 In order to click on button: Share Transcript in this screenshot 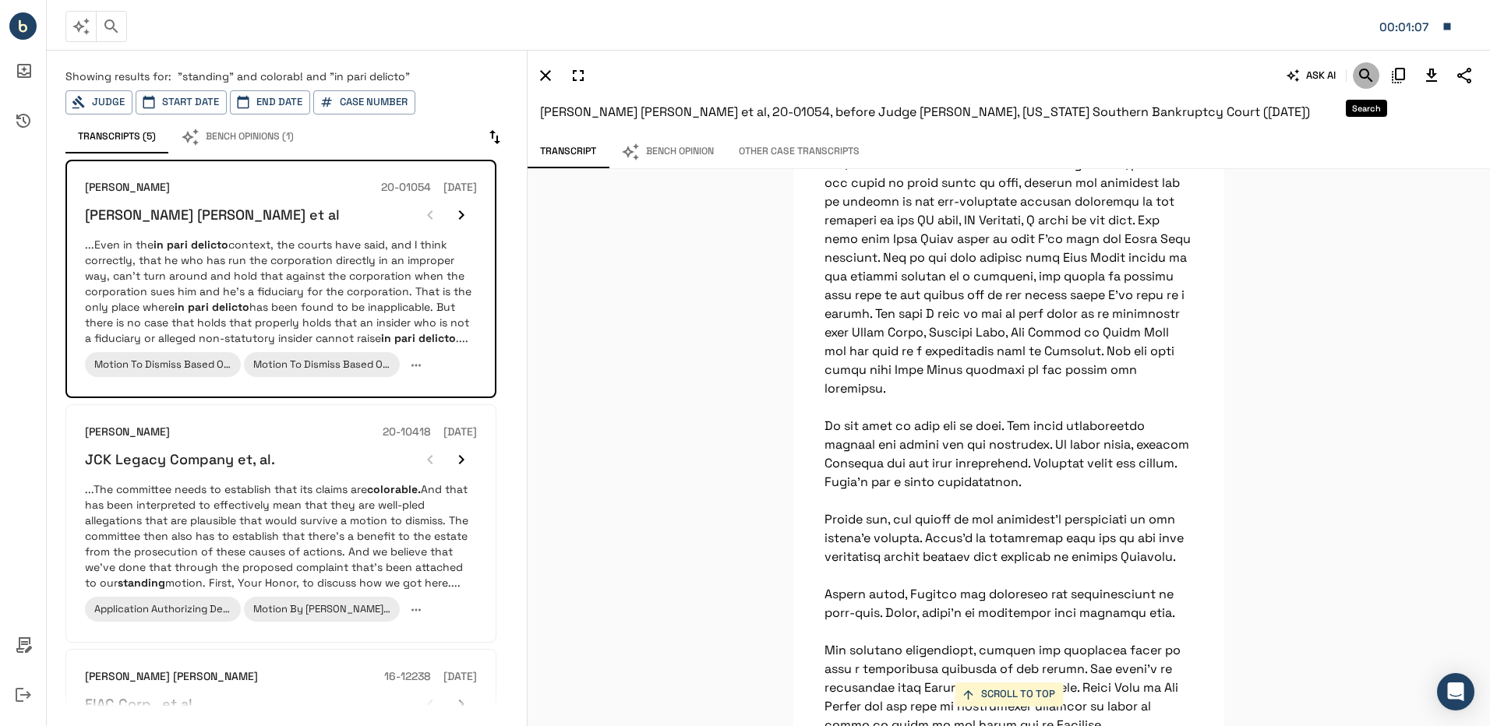, I will do `click(1464, 76)`.